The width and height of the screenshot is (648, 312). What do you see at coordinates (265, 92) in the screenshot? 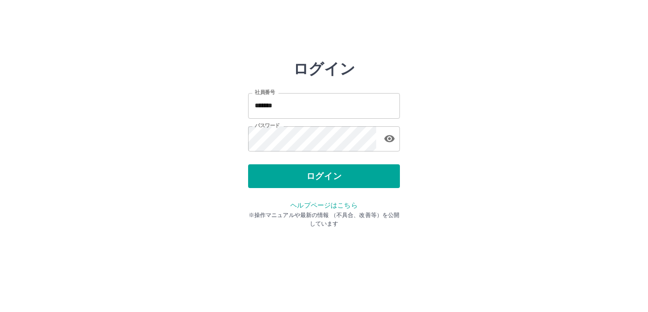
I see `label: 社員番号` at bounding box center [265, 92].